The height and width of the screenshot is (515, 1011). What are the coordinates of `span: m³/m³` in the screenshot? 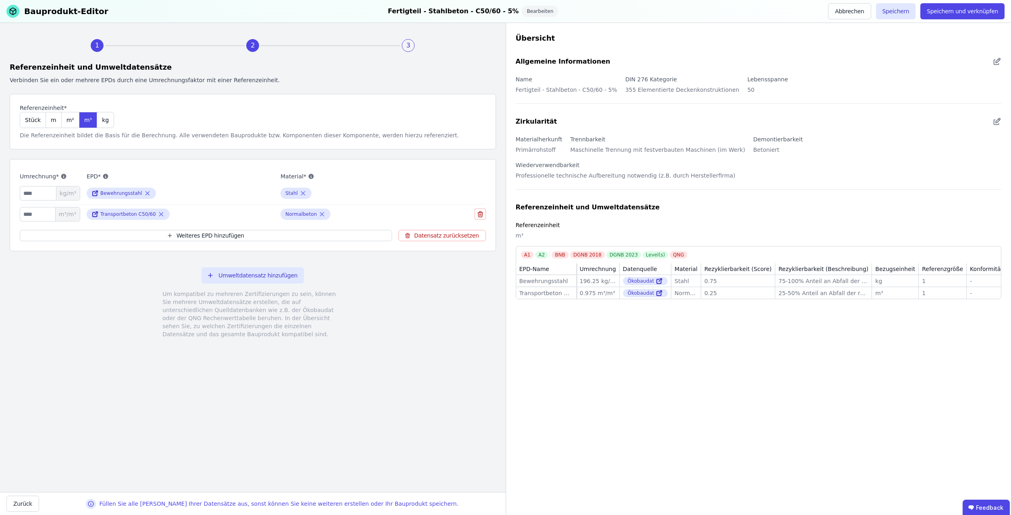 It's located at (67, 214).